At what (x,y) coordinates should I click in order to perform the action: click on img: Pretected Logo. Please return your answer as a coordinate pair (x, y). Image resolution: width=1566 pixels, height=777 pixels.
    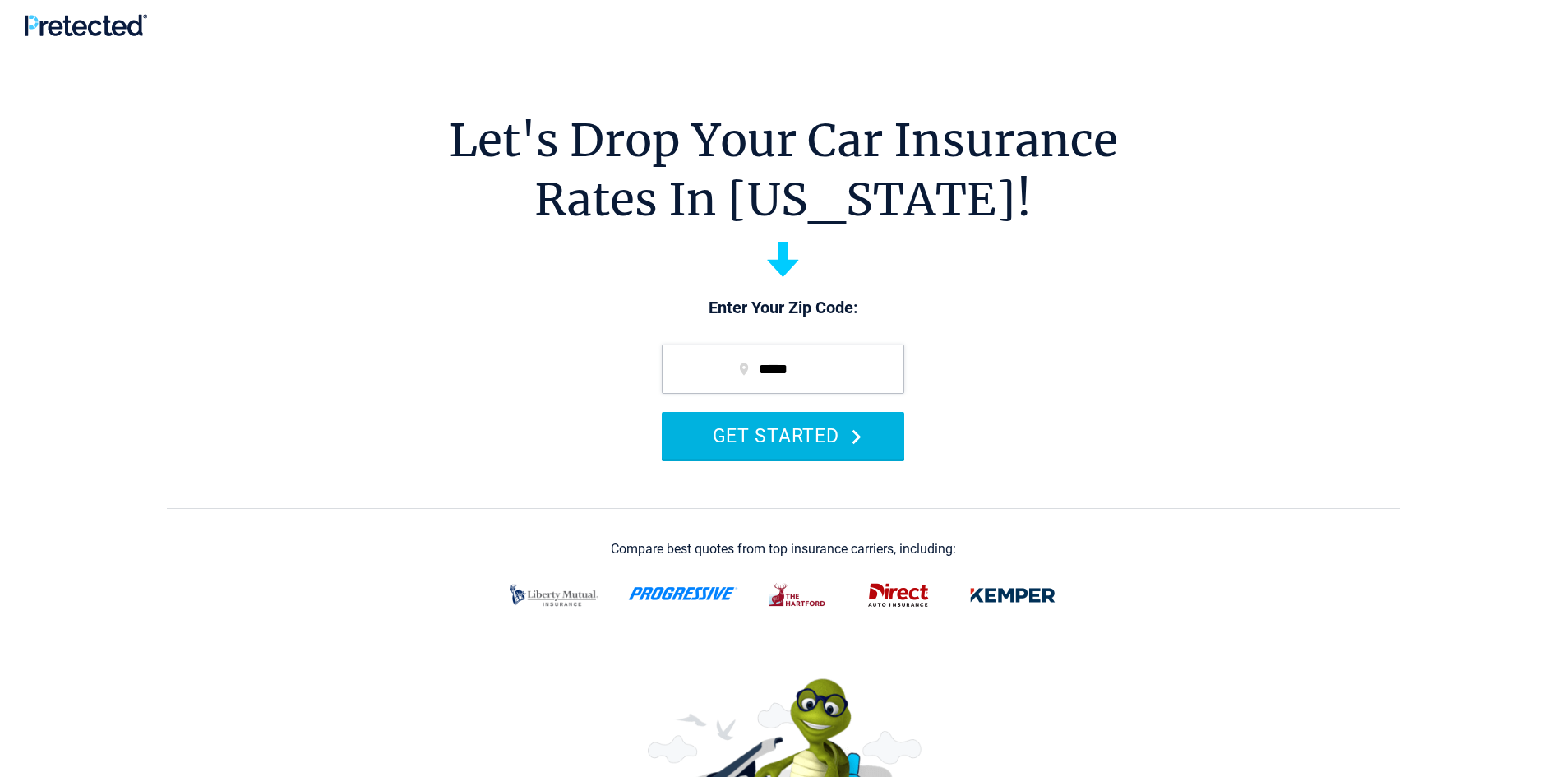
    Looking at the image, I should click on (86, 25).